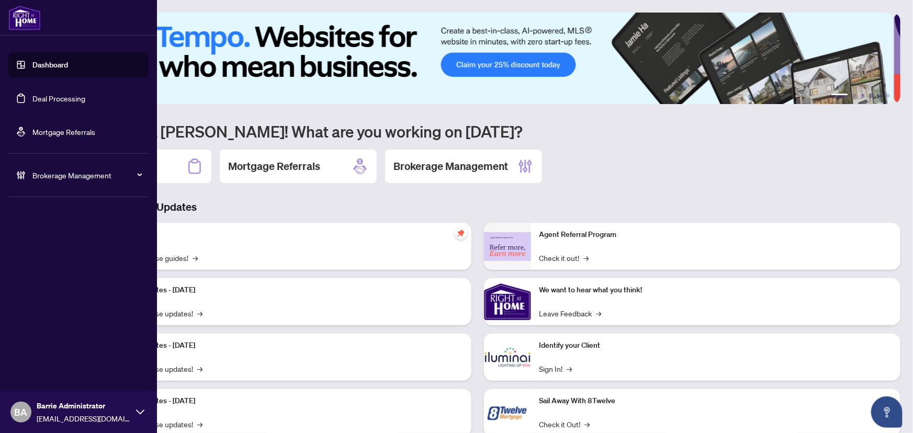 This screenshot has height=433, width=913. I want to click on span: pushpin, so click(461, 233).